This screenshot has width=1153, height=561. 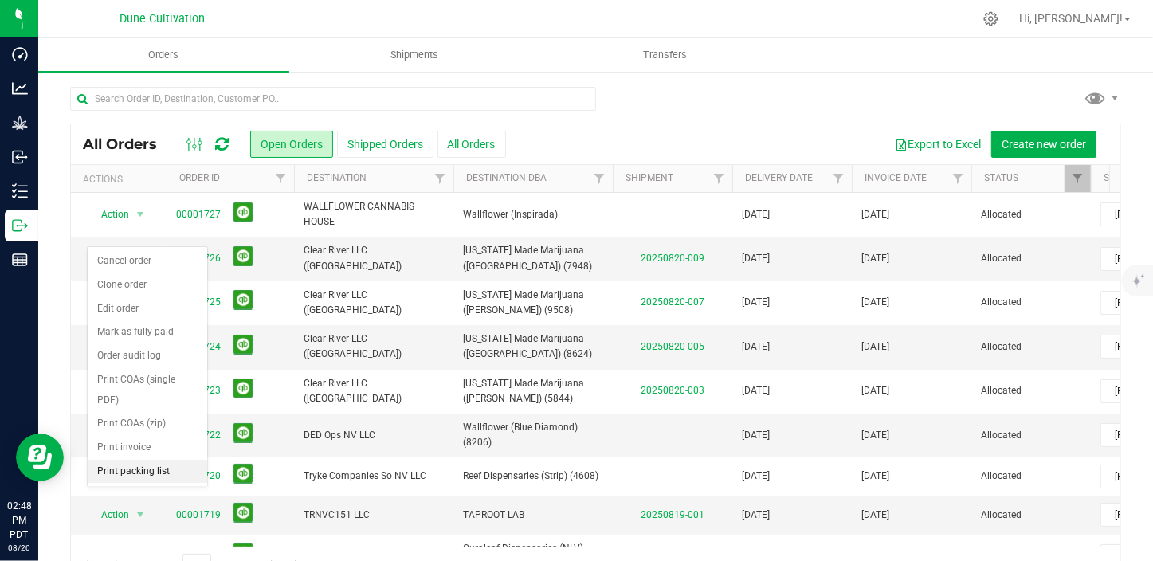 What do you see at coordinates (147, 356) in the screenshot?
I see `li: Order audit log` at bounding box center [147, 356].